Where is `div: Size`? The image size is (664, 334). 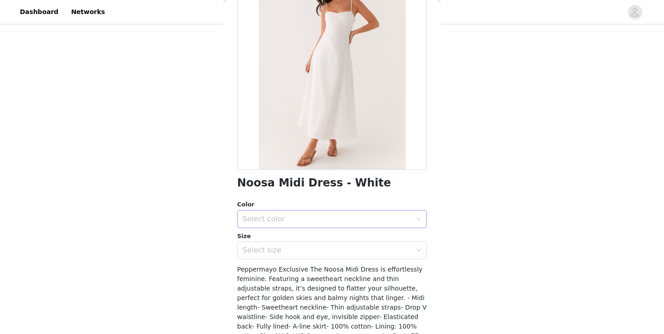
div: Size is located at coordinates (332, 236).